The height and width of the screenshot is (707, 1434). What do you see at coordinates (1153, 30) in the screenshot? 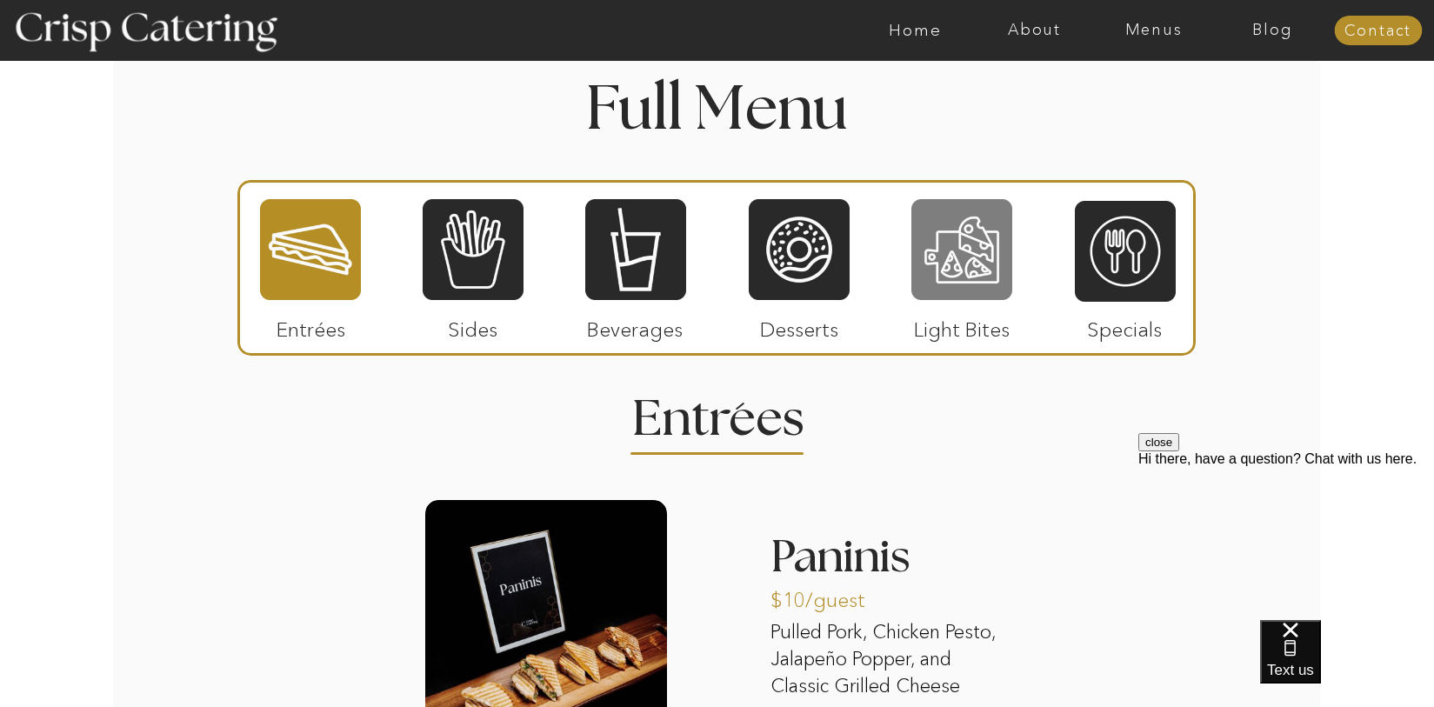
I see `a: Menus` at bounding box center [1153, 30].